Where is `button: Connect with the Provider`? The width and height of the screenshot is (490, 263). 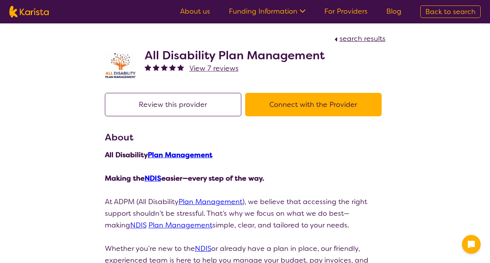
button: Connect with the Provider is located at coordinates (313, 104).